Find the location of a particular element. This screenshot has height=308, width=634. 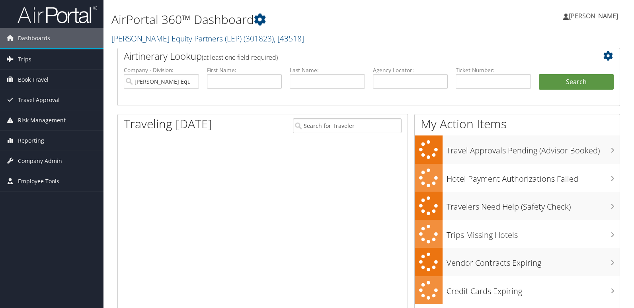

a: Vendor Contracts Expiring is located at coordinates (517, 261).